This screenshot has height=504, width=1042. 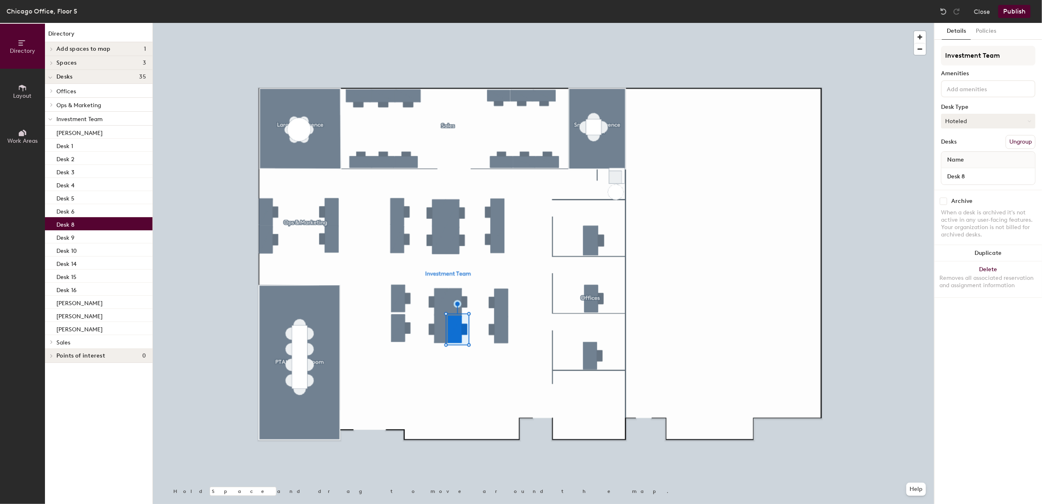 I want to click on img: Redo, so click(x=957, y=11).